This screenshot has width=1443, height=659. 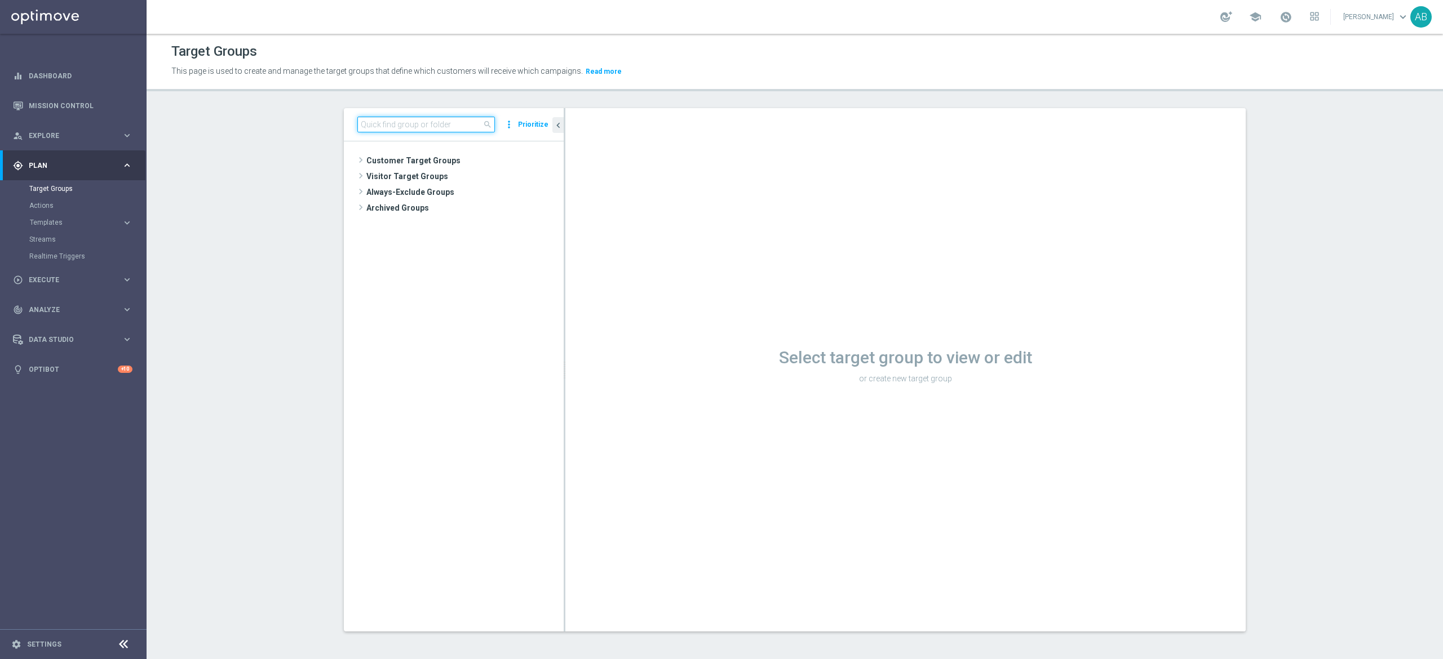 I want to click on p: or create new target group, so click(x=905, y=379).